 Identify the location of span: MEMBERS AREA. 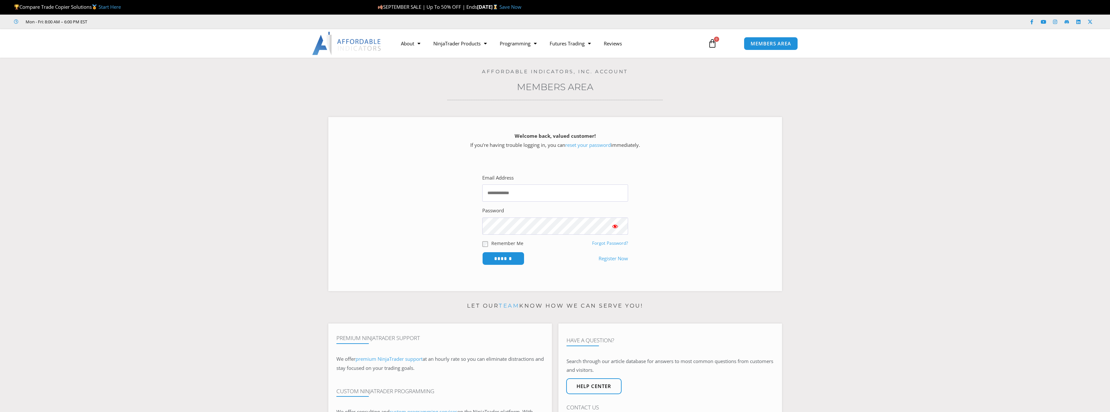
(771, 43).